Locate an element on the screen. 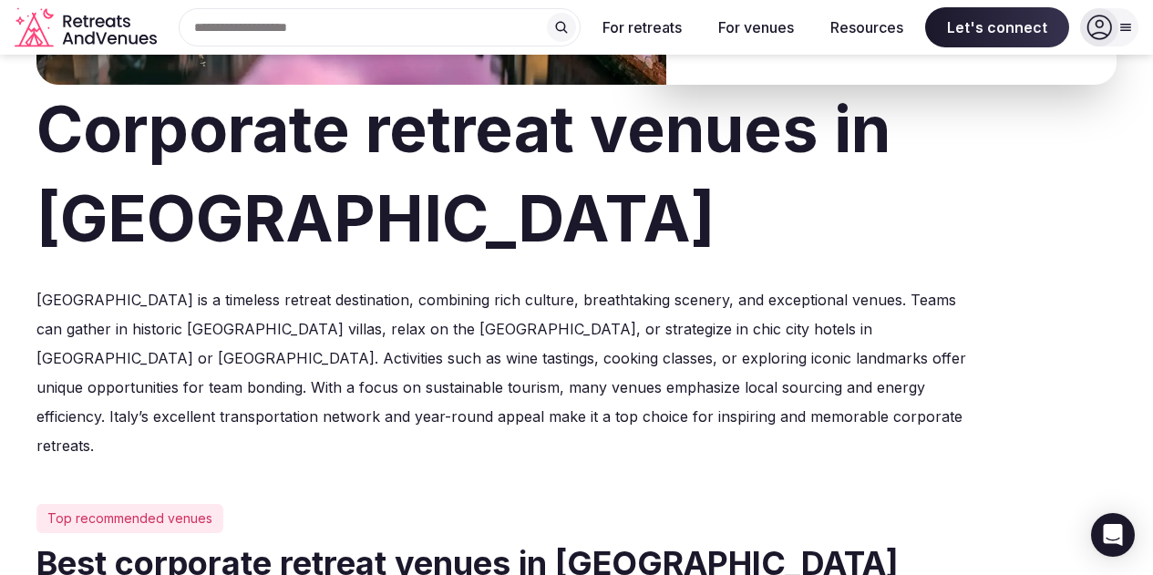  button: Resources is located at coordinates (867, 27).